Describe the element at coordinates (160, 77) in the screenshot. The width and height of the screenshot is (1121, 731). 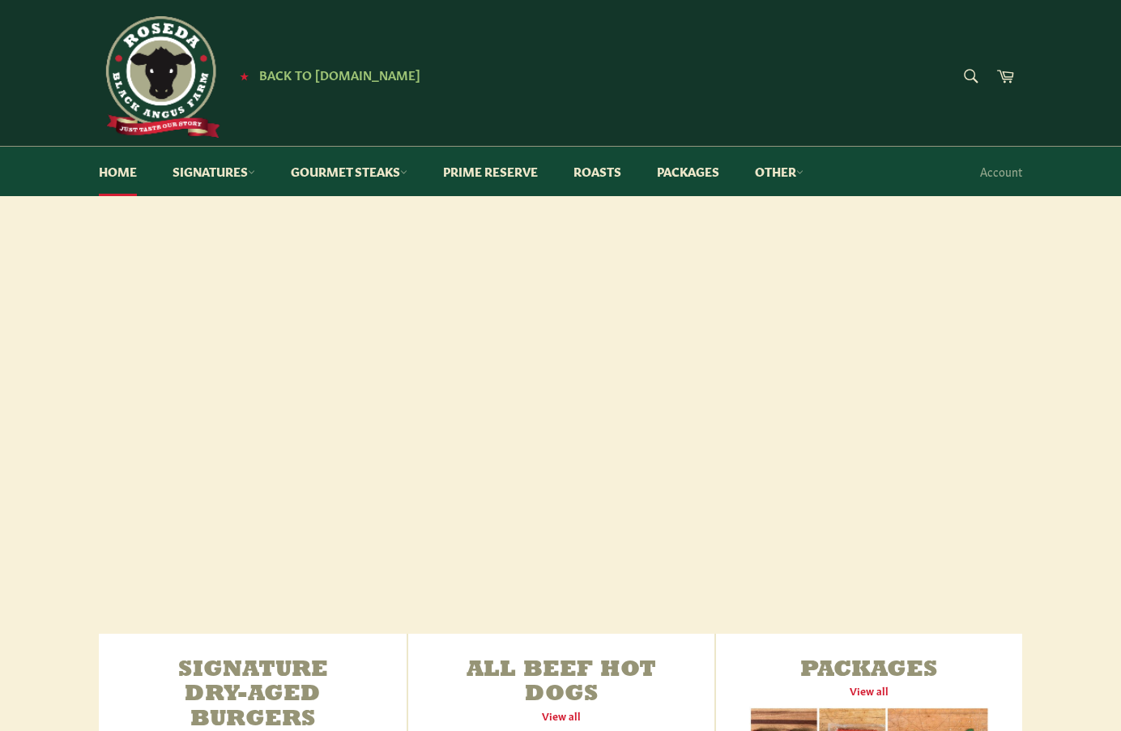
I see `img: Roseda Beef` at that location.